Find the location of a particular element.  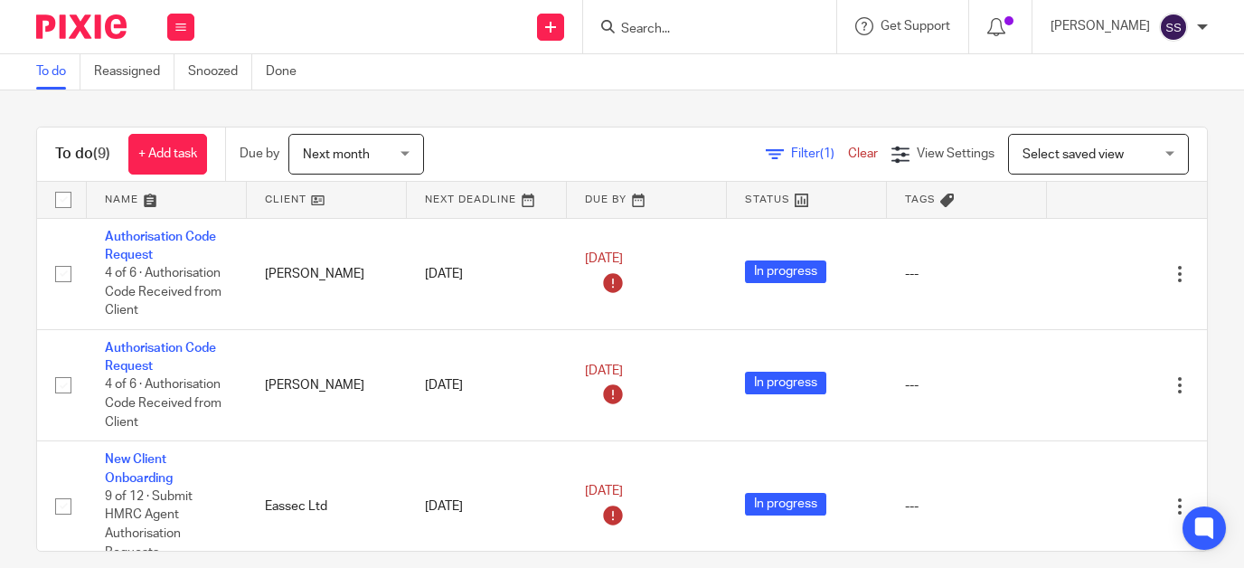

a: Done is located at coordinates (288, 71).